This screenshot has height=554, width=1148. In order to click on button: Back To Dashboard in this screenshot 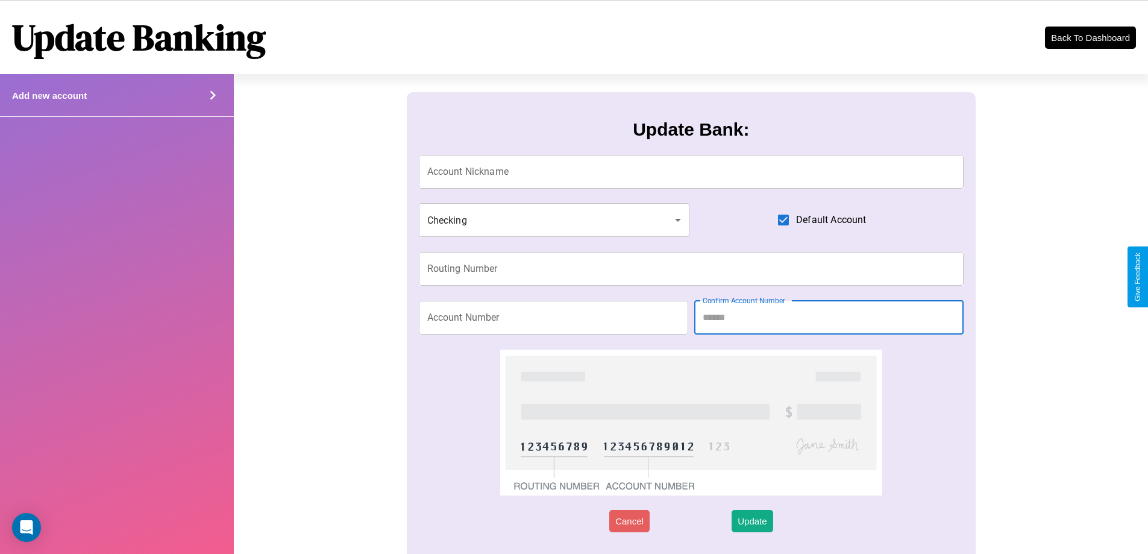, I will do `click(1090, 37)`.